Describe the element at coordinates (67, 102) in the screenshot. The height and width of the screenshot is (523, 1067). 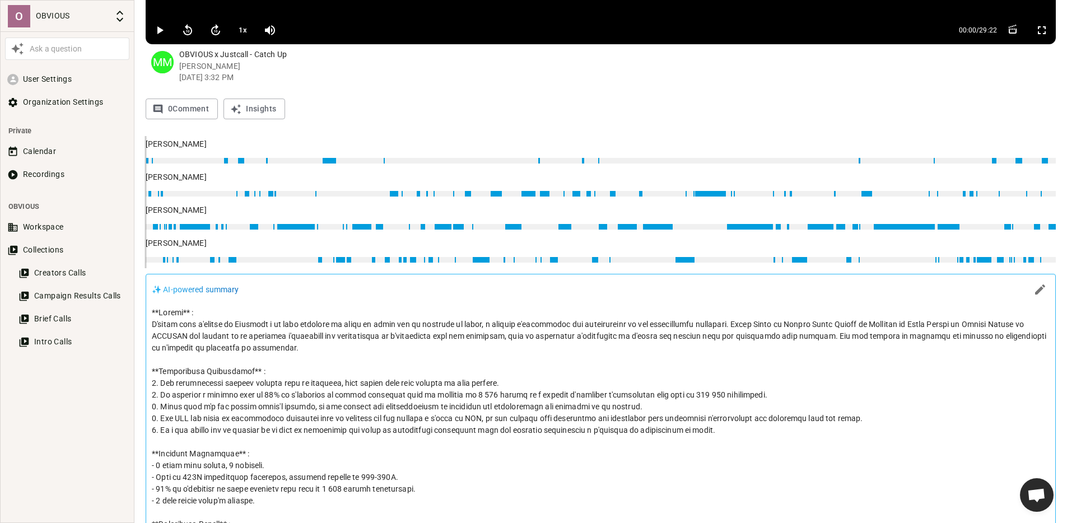
I see `button: Organization Settings` at that location.